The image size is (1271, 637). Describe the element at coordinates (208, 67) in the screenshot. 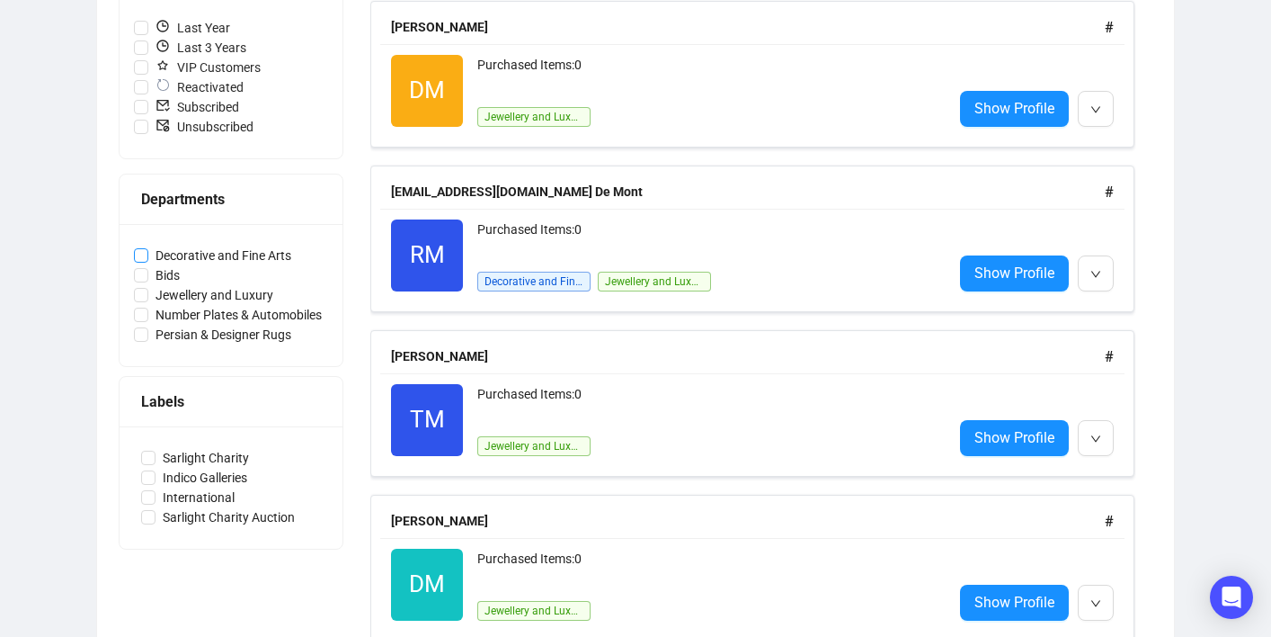

I see `span: VIP Customers` at that location.